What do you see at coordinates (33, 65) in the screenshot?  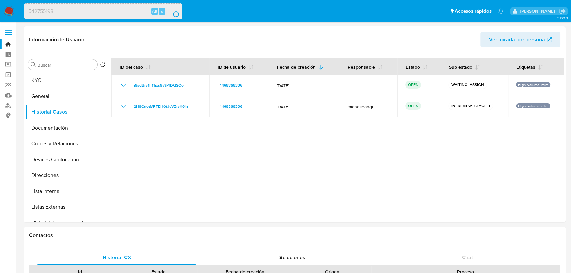 I see `button: Buscar` at bounding box center [33, 65].